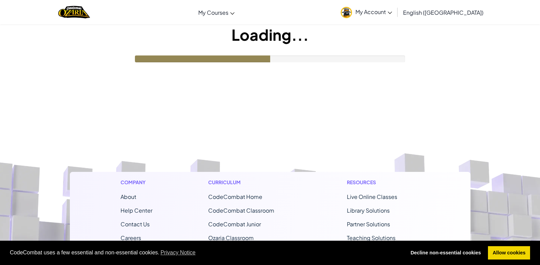  Describe the element at coordinates (249, 182) in the screenshot. I see `h1: Curriculum` at that location.